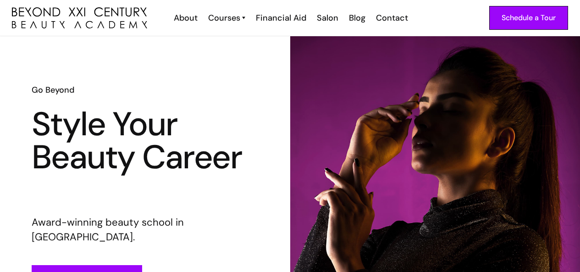 The image size is (580, 272). I want to click on div: Schedule a Tour, so click(529, 18).